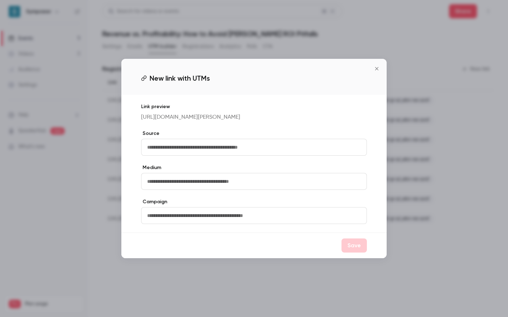  I want to click on label: Medium, so click(254, 168).